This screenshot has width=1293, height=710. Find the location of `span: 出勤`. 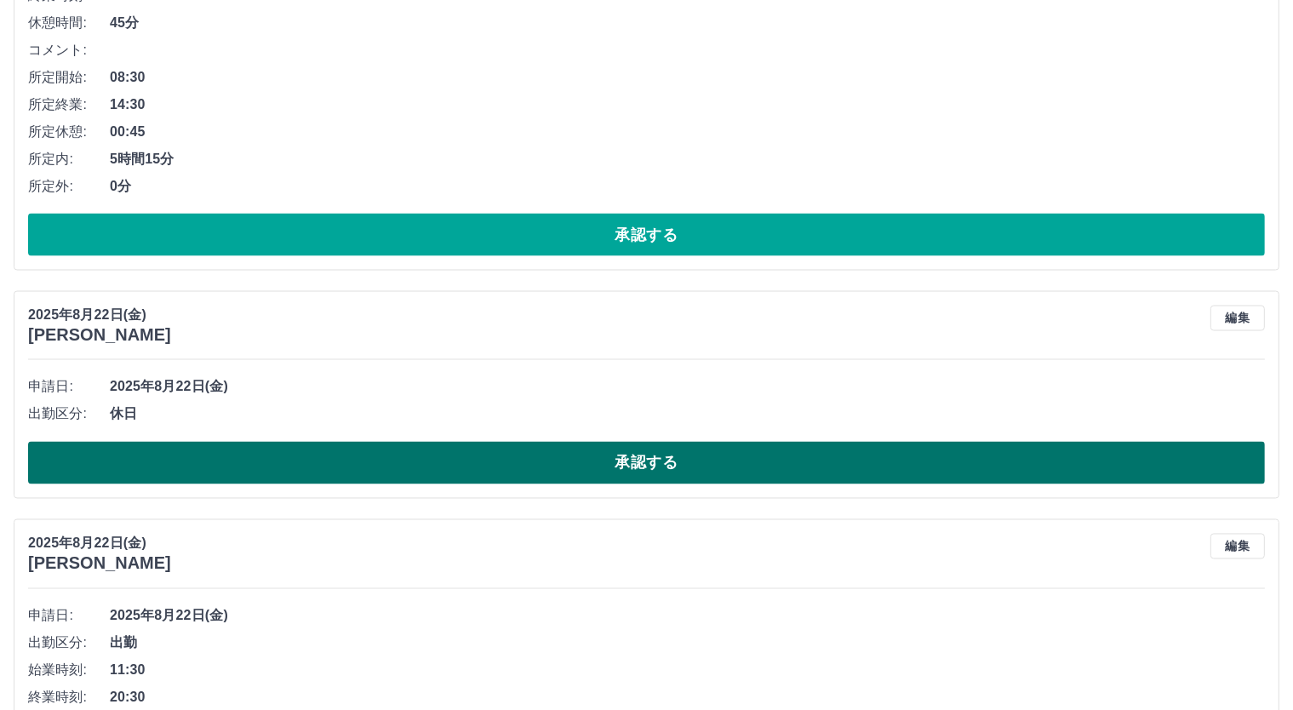

span: 出勤 is located at coordinates (687, 643).